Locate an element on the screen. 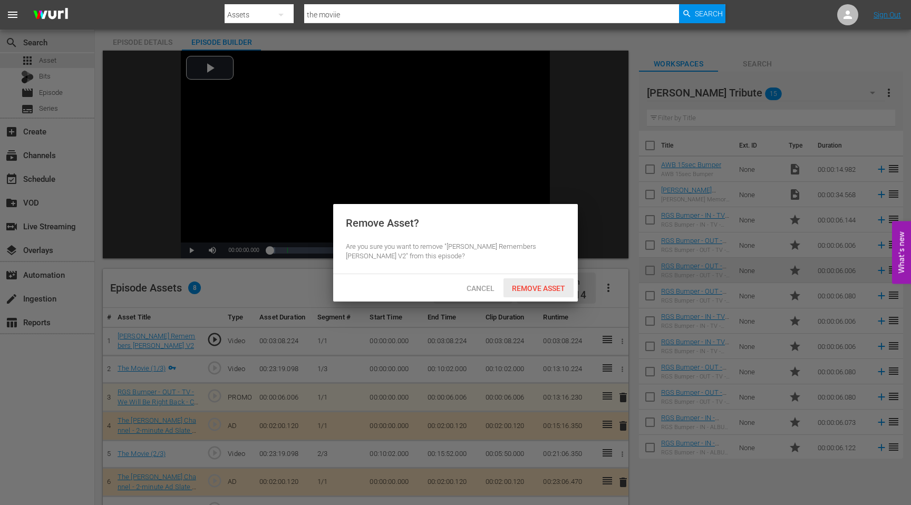  button: Remove Asset is located at coordinates (538, 288).